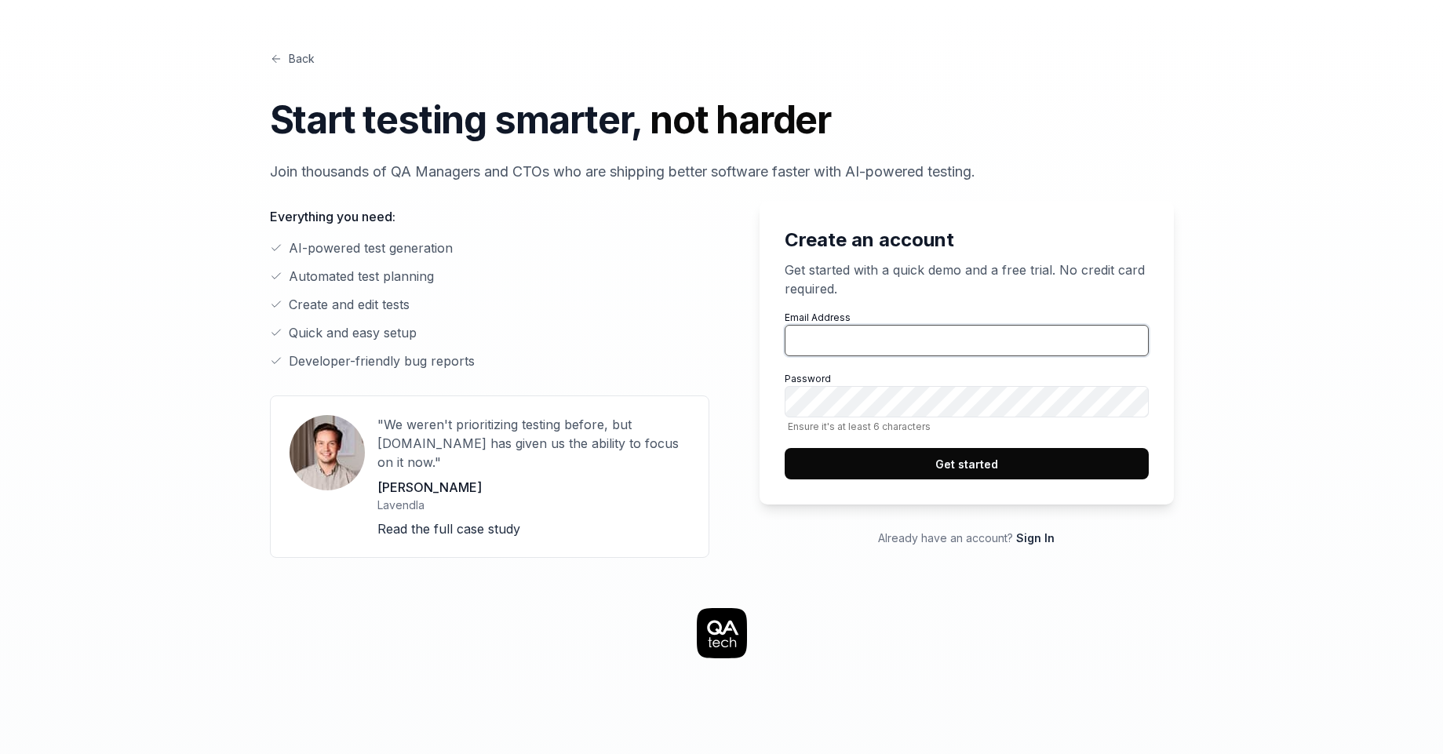 The width and height of the screenshot is (1443, 754). What do you see at coordinates (967, 333) in the screenshot?
I see `label: Email Address` at bounding box center [967, 333].